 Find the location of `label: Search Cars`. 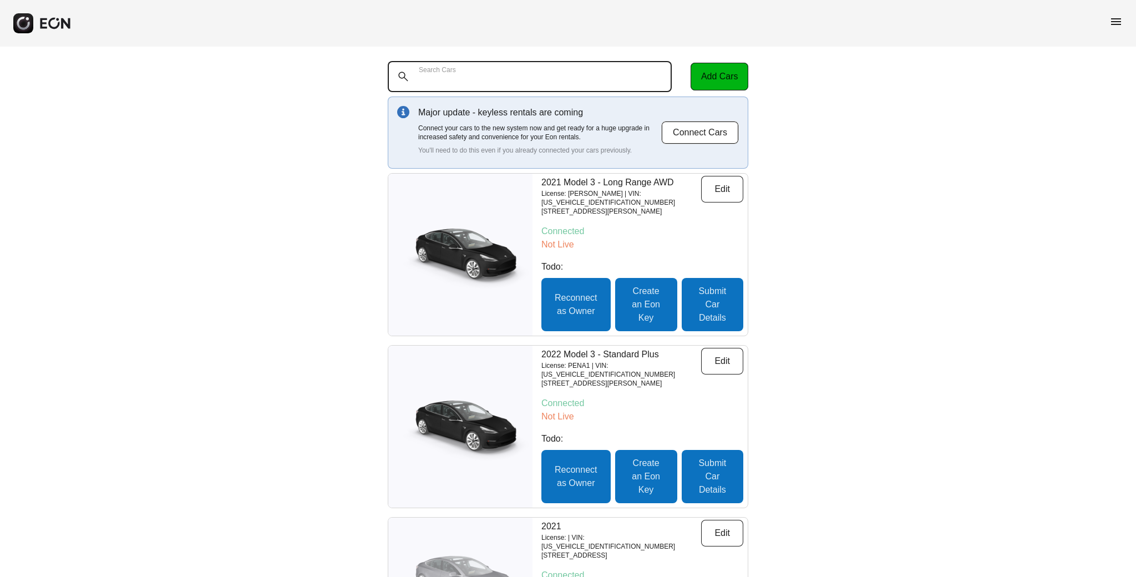

label: Search Cars is located at coordinates (437, 70).